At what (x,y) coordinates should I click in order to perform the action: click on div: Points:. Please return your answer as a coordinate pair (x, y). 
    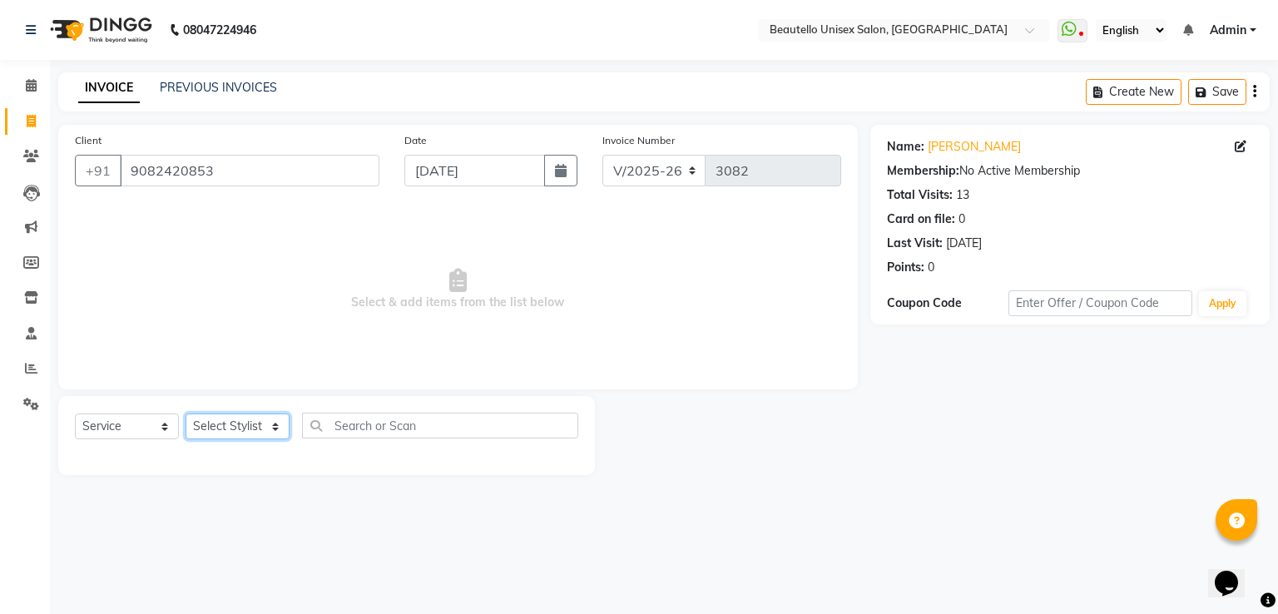
    Looking at the image, I should click on (905, 267).